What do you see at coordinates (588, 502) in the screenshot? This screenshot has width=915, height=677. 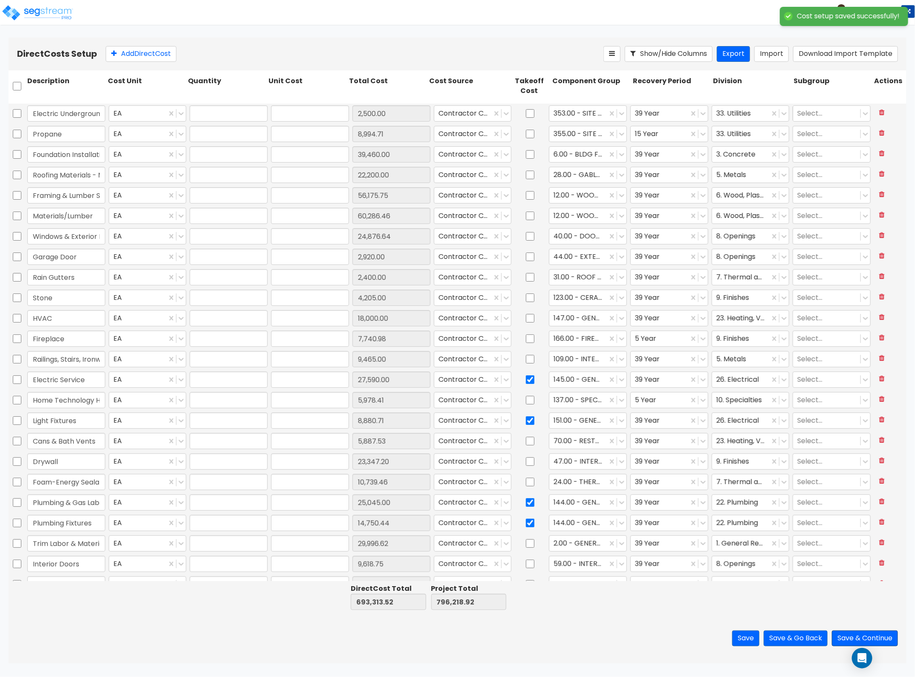 I see `div: 144.00 - GENERAL PLUMBING` at bounding box center [588, 502].